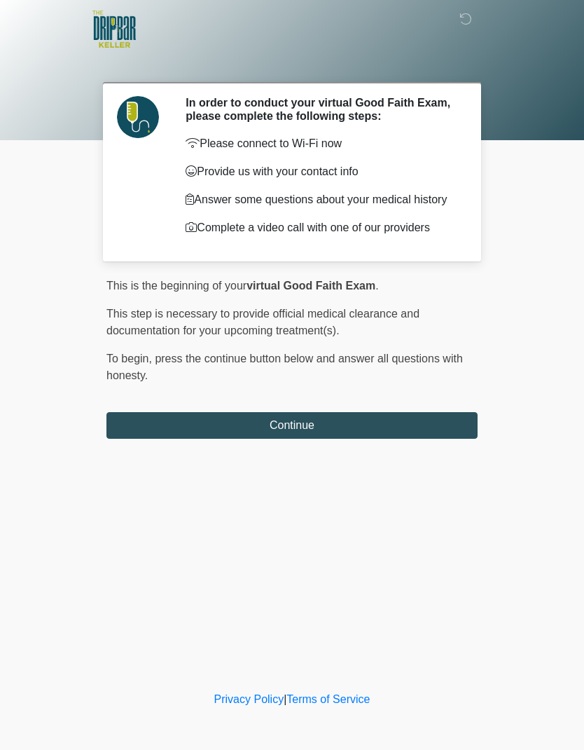 The image size is (584, 750). I want to click on h2: In order to conduct your virtual Good Faith Exam, please complete the following steps:, so click(321, 109).